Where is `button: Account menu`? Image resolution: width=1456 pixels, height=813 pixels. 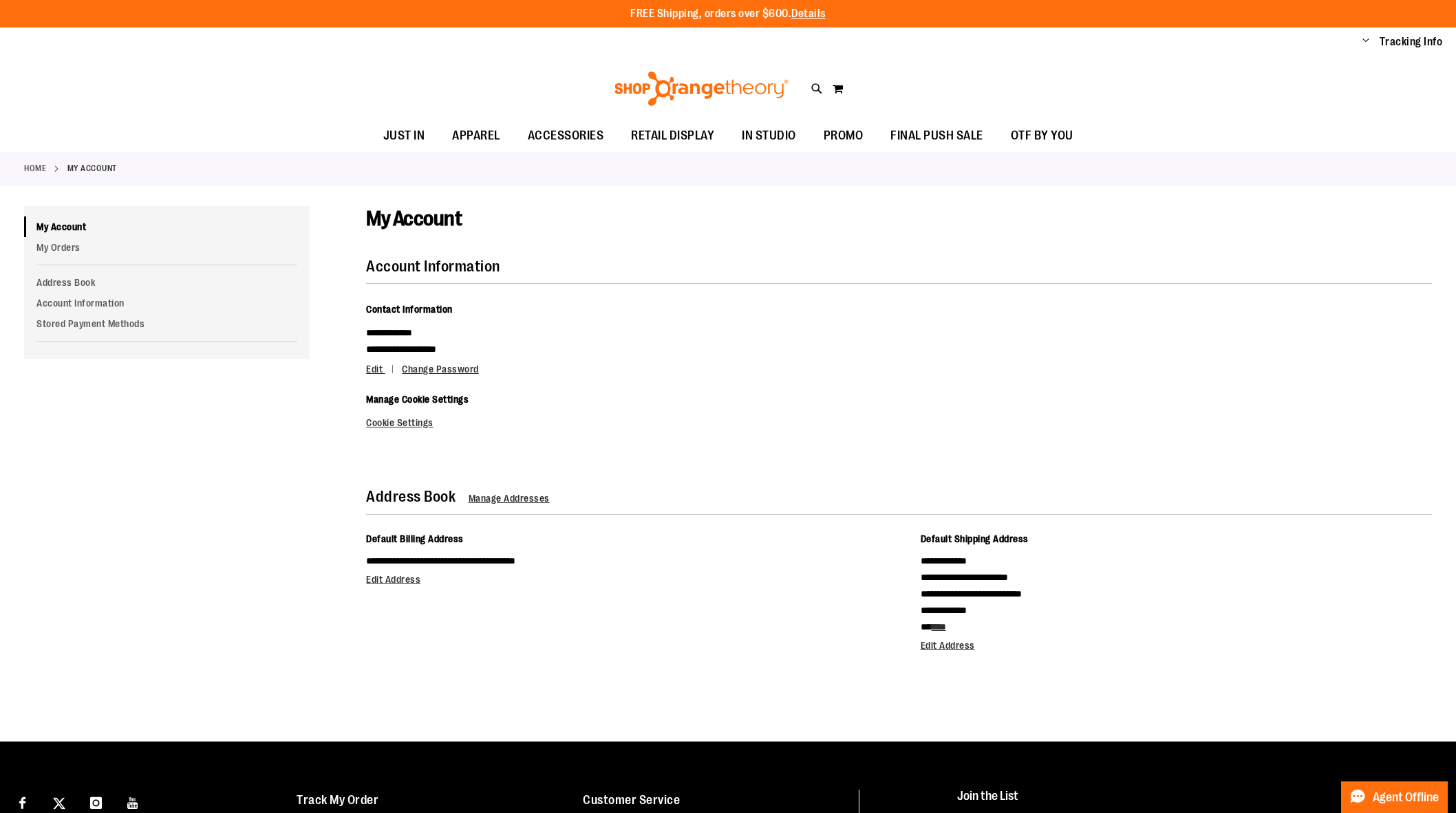
button: Account menu is located at coordinates (1365, 42).